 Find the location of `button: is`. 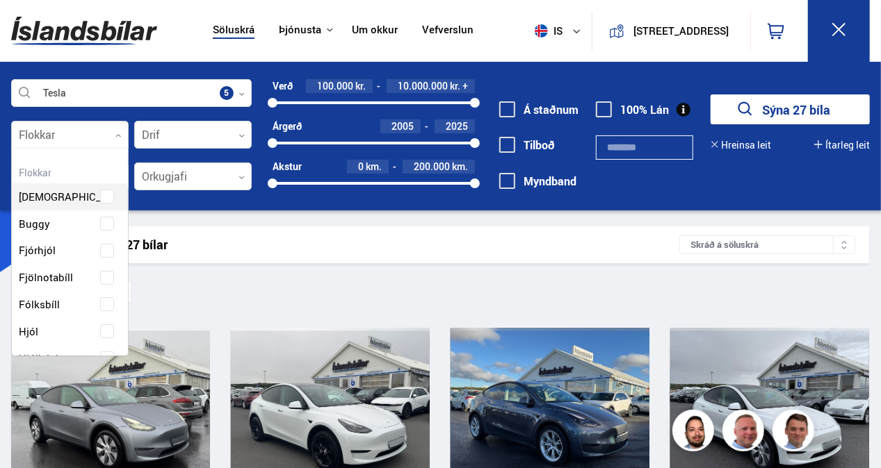

button: is is located at coordinates (560, 31).